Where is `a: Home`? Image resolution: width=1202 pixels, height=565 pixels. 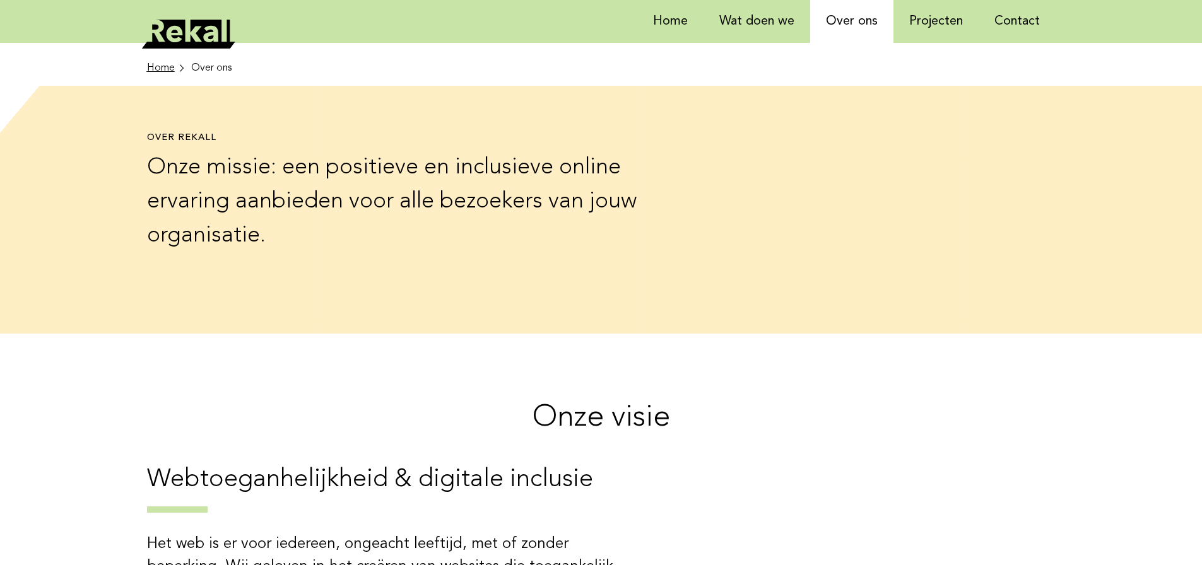
a: Home is located at coordinates (167, 68).